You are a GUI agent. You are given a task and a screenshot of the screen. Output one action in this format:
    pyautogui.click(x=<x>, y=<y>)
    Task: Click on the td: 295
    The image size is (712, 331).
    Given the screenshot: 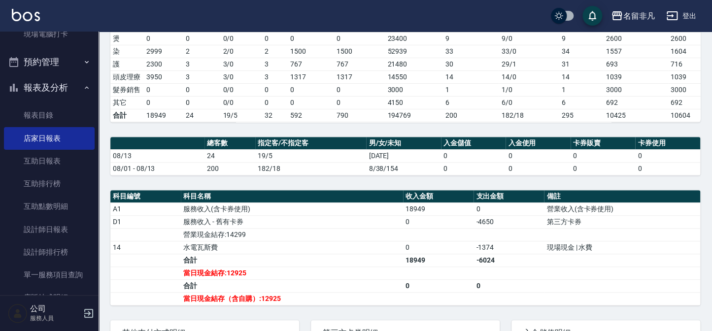 What is the action you would take?
    pyautogui.click(x=582, y=115)
    